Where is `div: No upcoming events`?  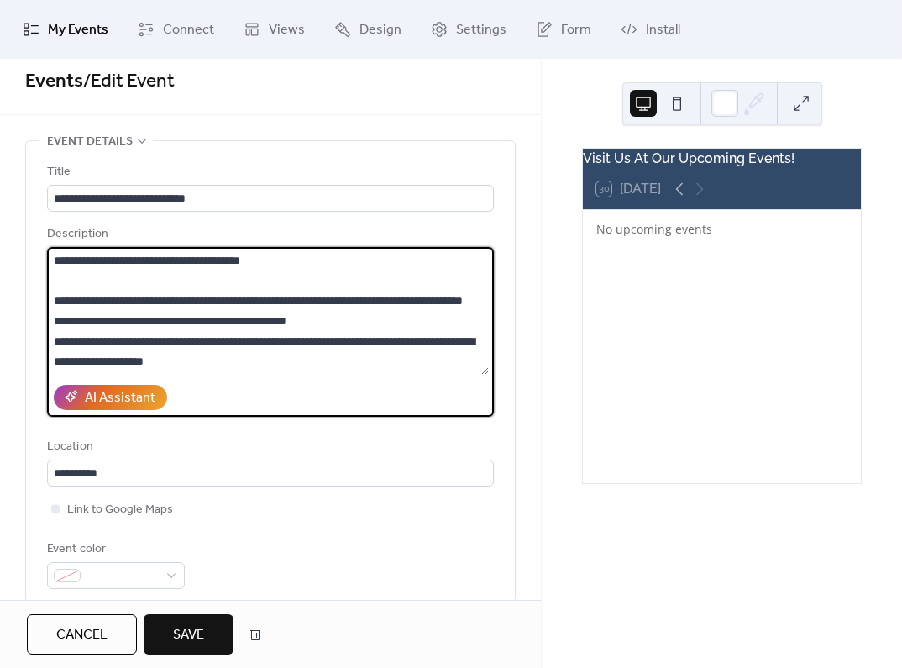 div: No upcoming events is located at coordinates (721, 228).